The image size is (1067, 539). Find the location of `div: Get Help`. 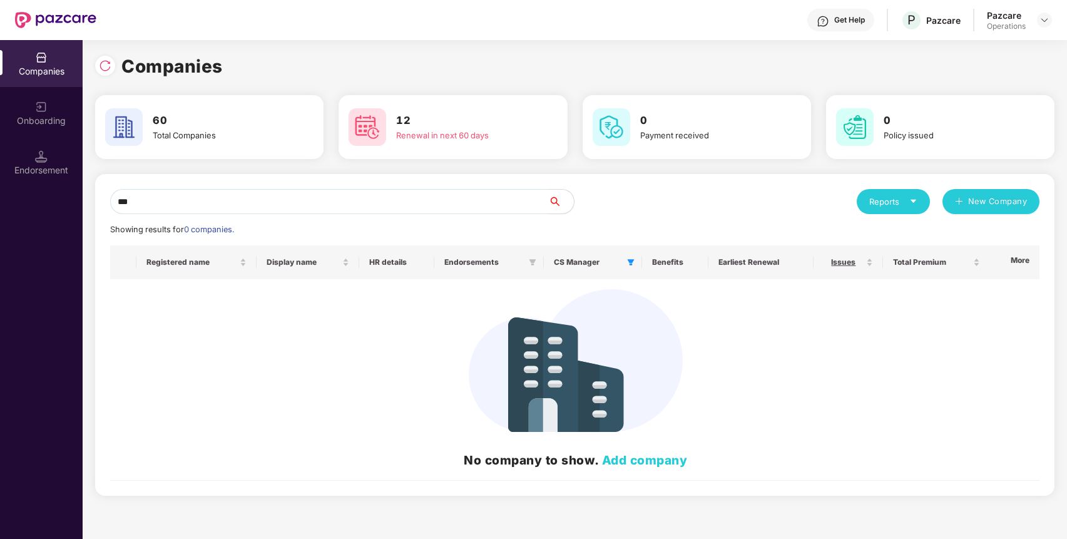

div: Get Help is located at coordinates (850, 20).